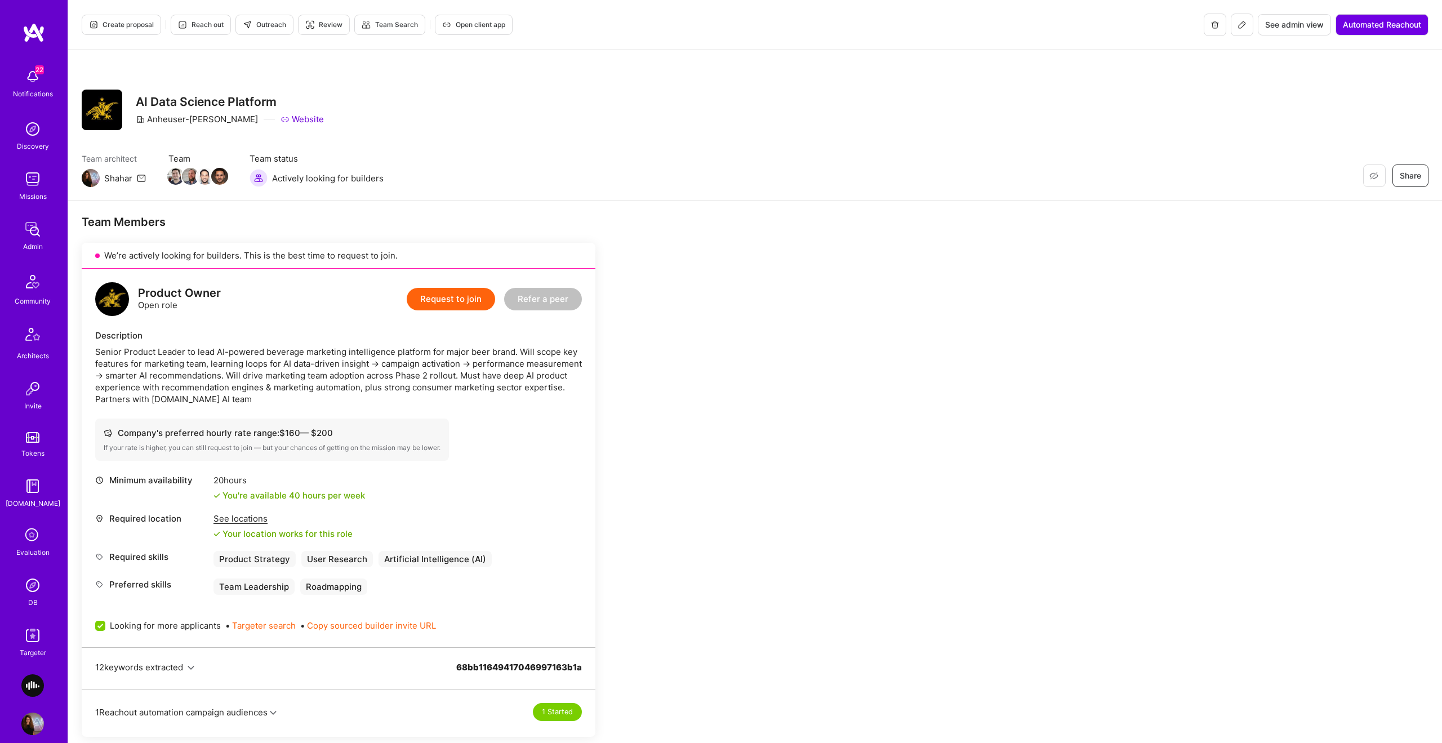  I want to click on span: Team Search, so click(390, 25).